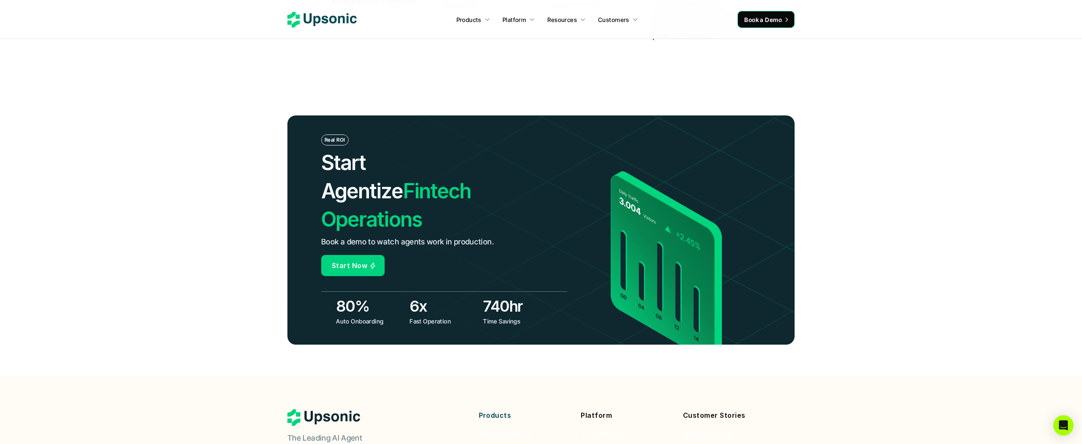 The image size is (1082, 444). I want to click on div: Open Intercom Messenger, so click(1064, 425).